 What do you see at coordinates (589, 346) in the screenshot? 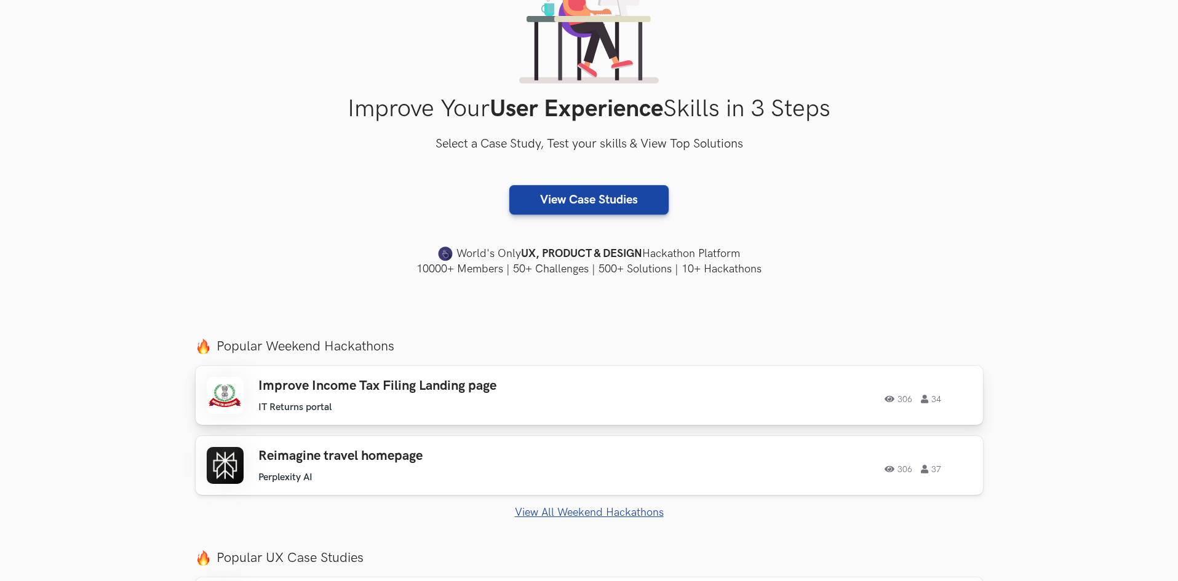
I see `label: Popular Weekend Hackathons` at bounding box center [589, 346].